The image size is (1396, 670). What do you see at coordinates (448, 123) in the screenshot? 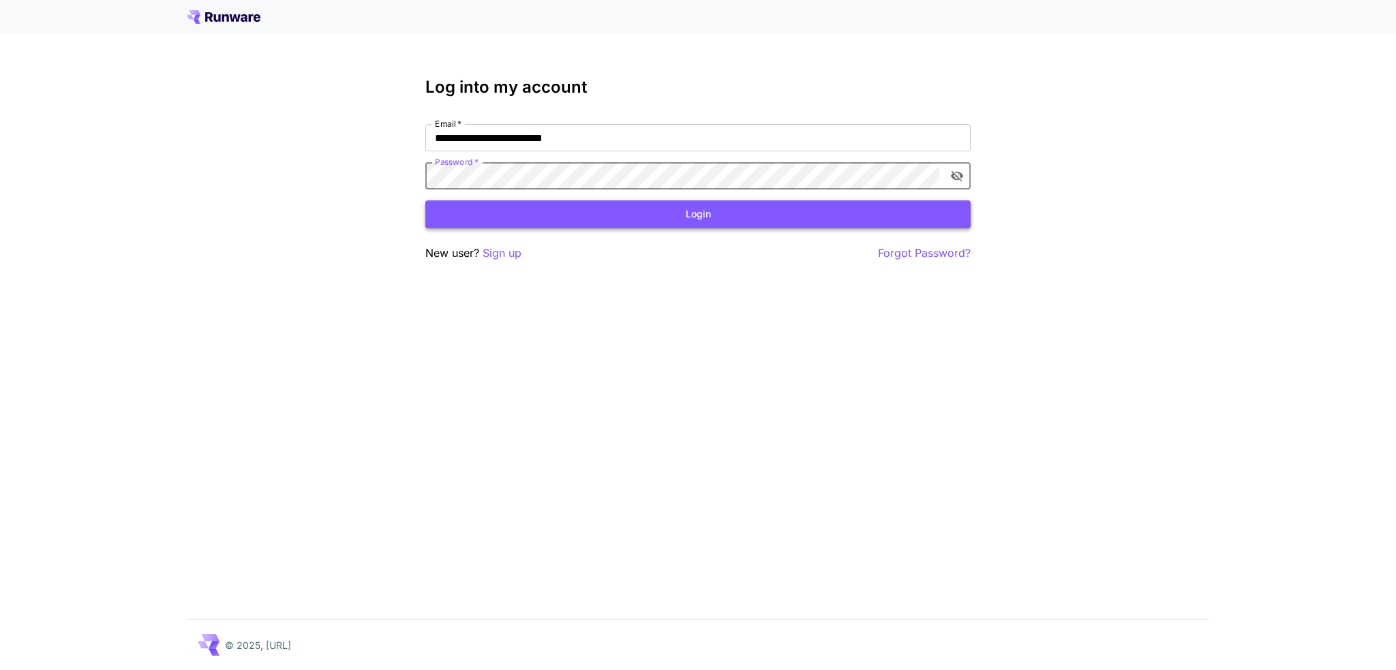
I see `label: Email` at bounding box center [448, 123].